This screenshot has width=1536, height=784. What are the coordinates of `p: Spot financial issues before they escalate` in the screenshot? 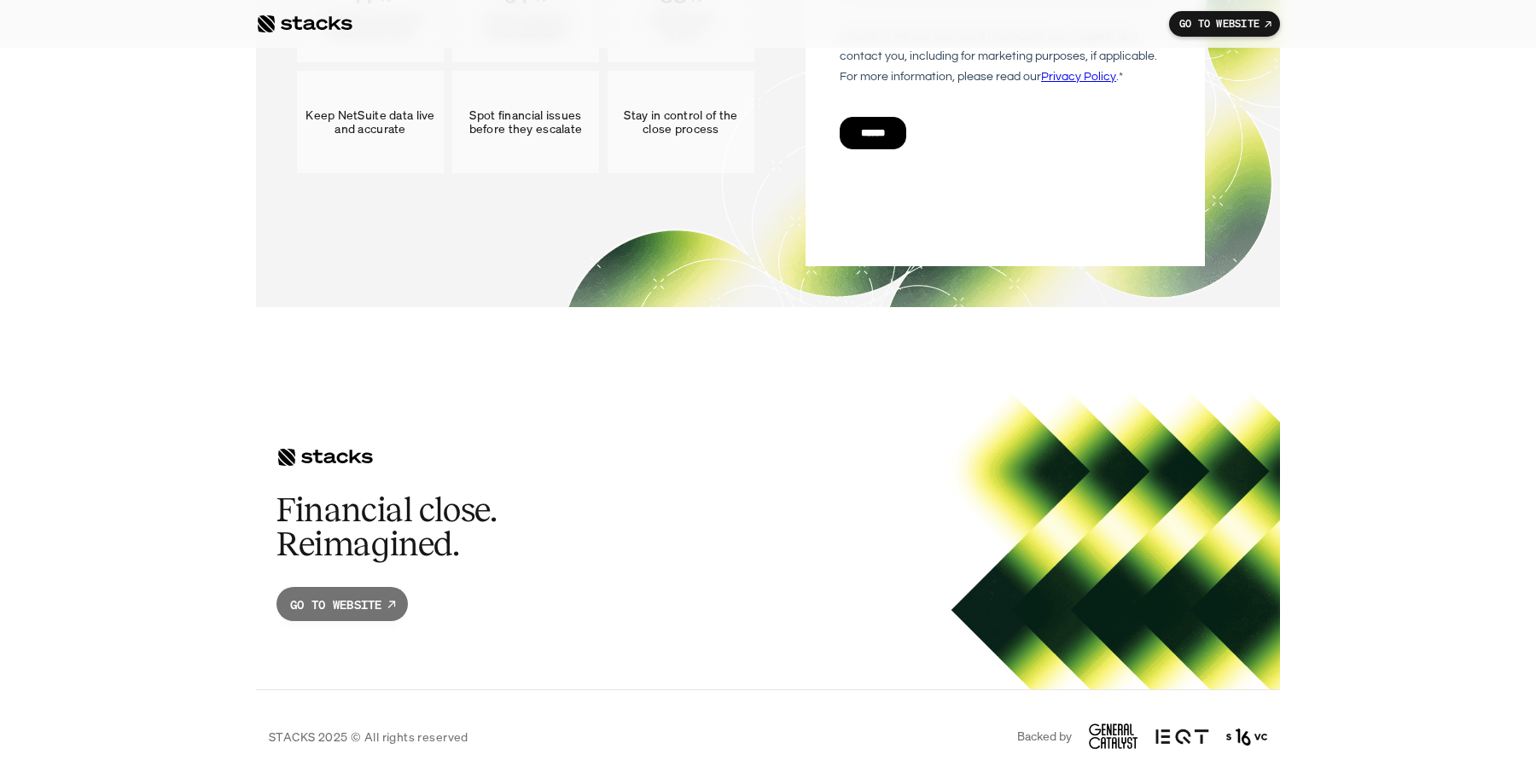 It's located at (526, 123).